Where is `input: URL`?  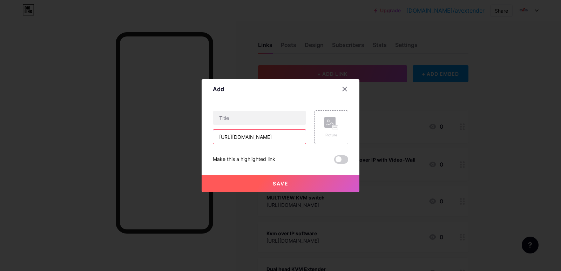 input: URL is located at coordinates (259, 137).